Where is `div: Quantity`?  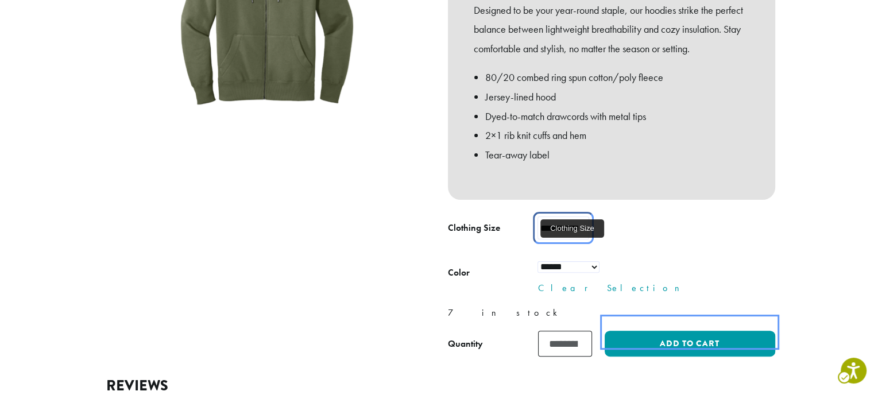 div: Quantity is located at coordinates (465, 344).